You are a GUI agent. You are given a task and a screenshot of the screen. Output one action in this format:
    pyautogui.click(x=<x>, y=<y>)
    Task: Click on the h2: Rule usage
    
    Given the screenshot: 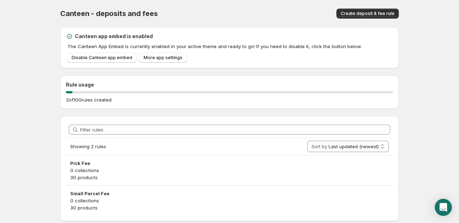 What is the action you would take?
    pyautogui.click(x=229, y=85)
    